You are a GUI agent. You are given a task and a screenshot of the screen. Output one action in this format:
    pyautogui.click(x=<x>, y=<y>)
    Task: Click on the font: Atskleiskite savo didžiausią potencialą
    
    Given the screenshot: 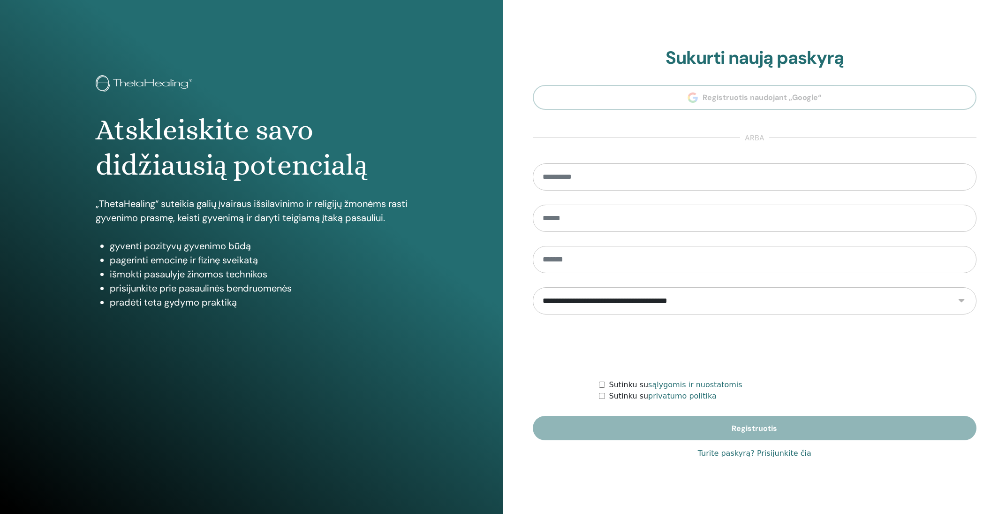 What is the action you would take?
    pyautogui.click(x=231, y=147)
    